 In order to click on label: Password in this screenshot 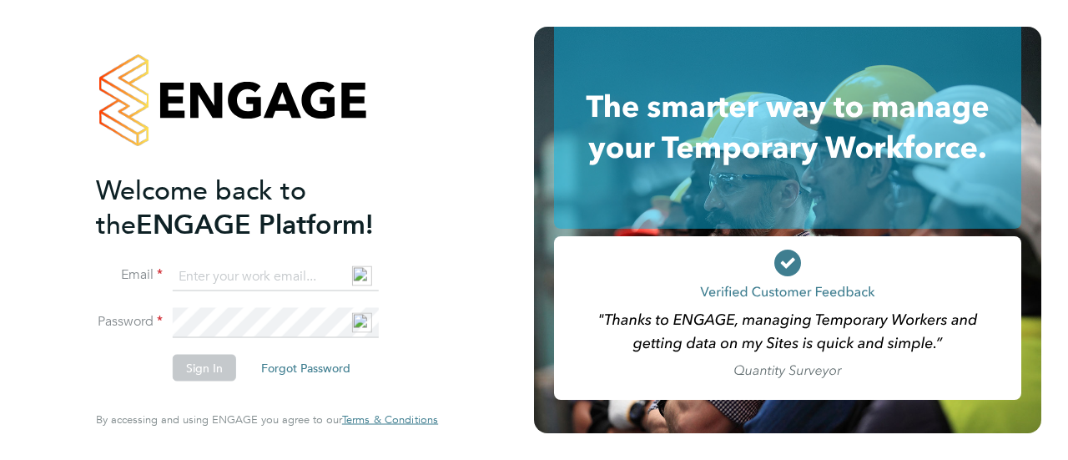, I will do `click(129, 321)`.